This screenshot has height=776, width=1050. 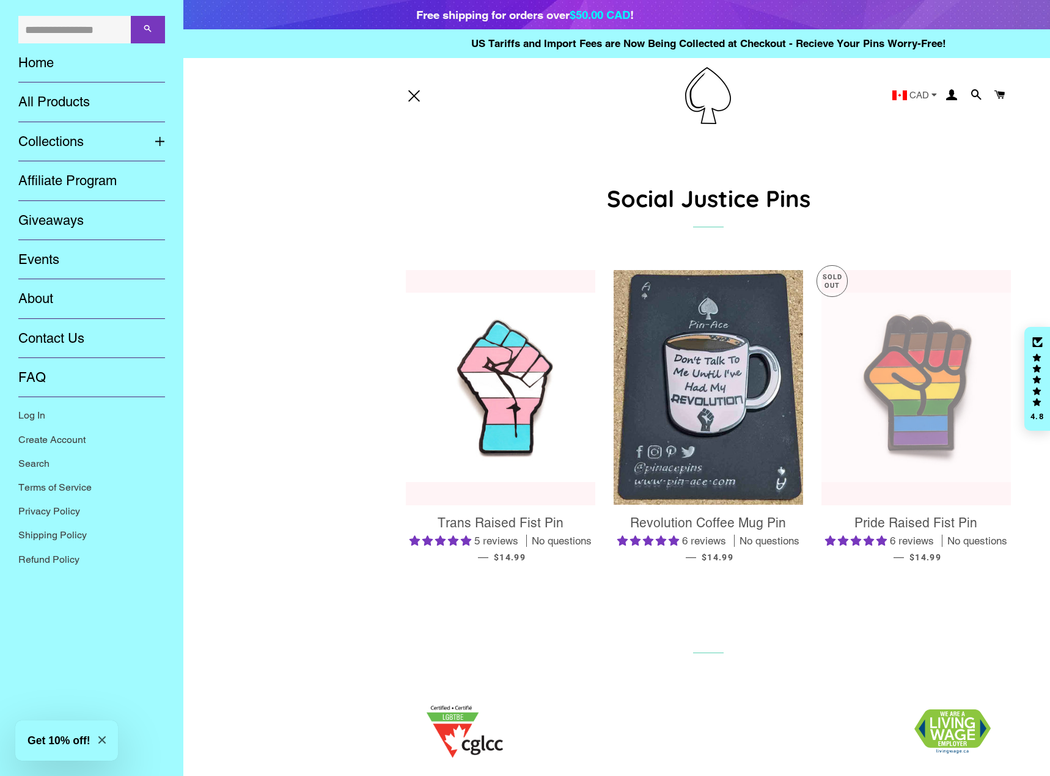 I want to click on a: All Products, so click(x=92, y=102).